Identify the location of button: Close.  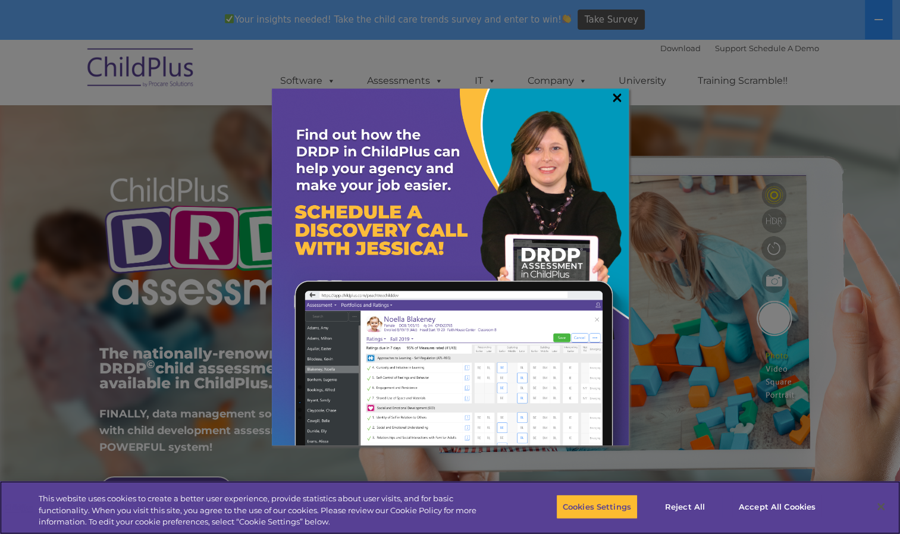
(881, 507).